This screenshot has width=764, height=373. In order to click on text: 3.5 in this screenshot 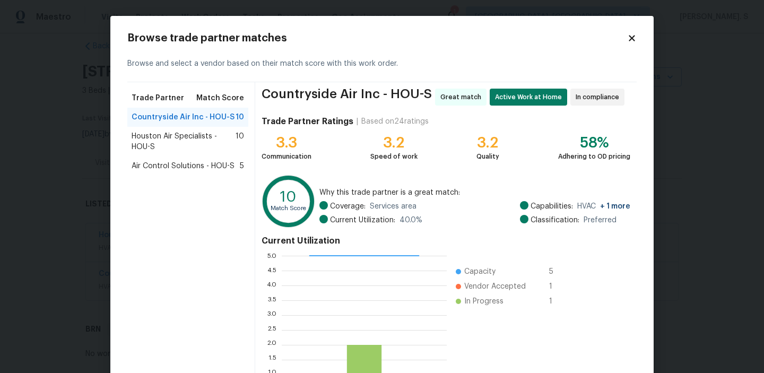, I will do `click(272, 300)`.